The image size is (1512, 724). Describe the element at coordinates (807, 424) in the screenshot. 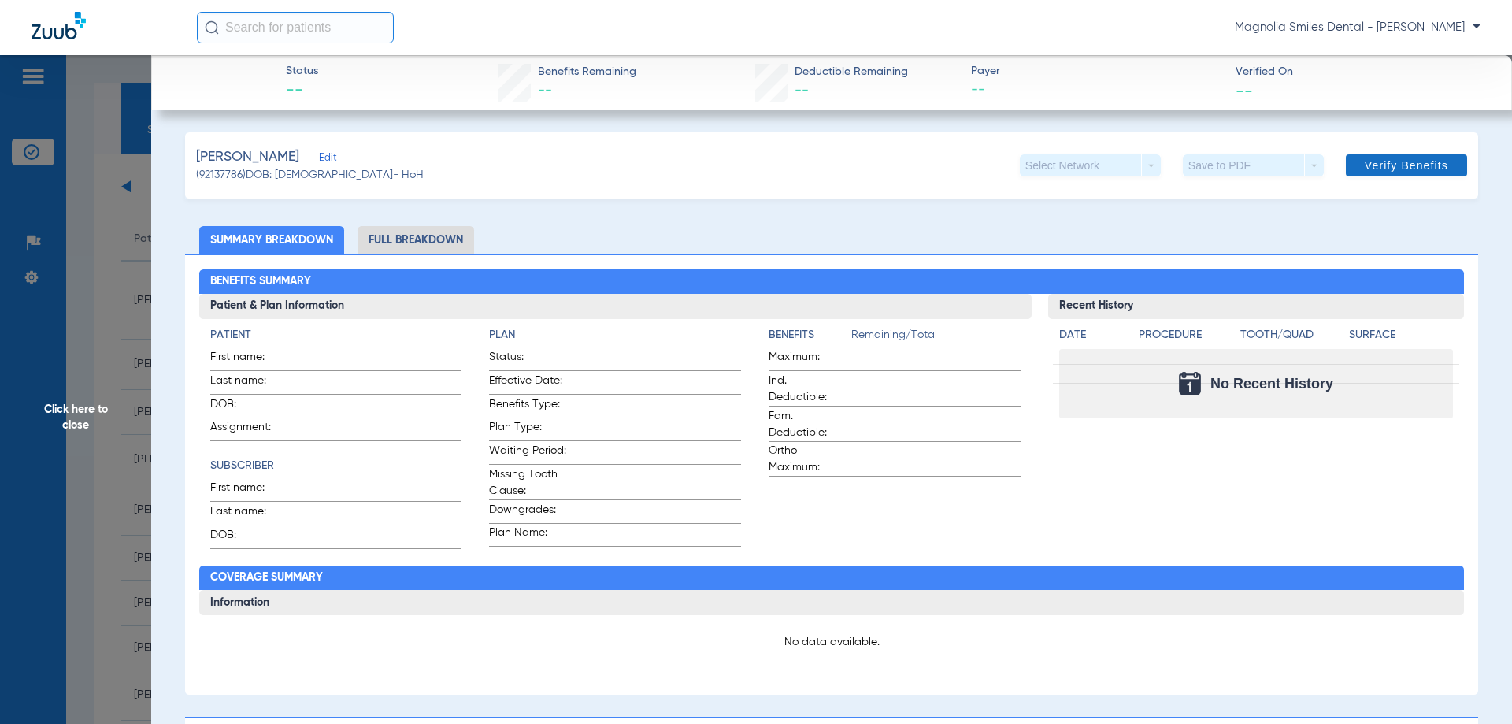

I see `span: Fam. Deductible:` at that location.